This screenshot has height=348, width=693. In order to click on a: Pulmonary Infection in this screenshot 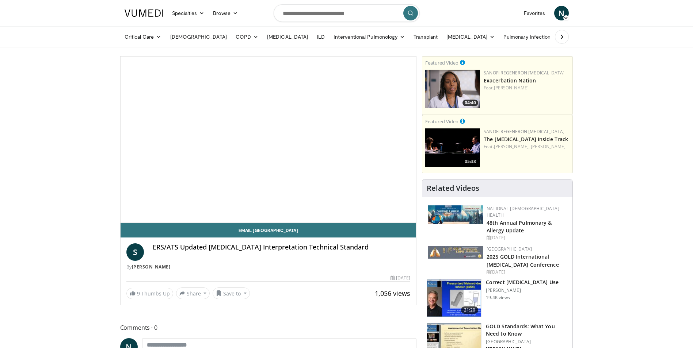, I will do `click(530, 37)`.